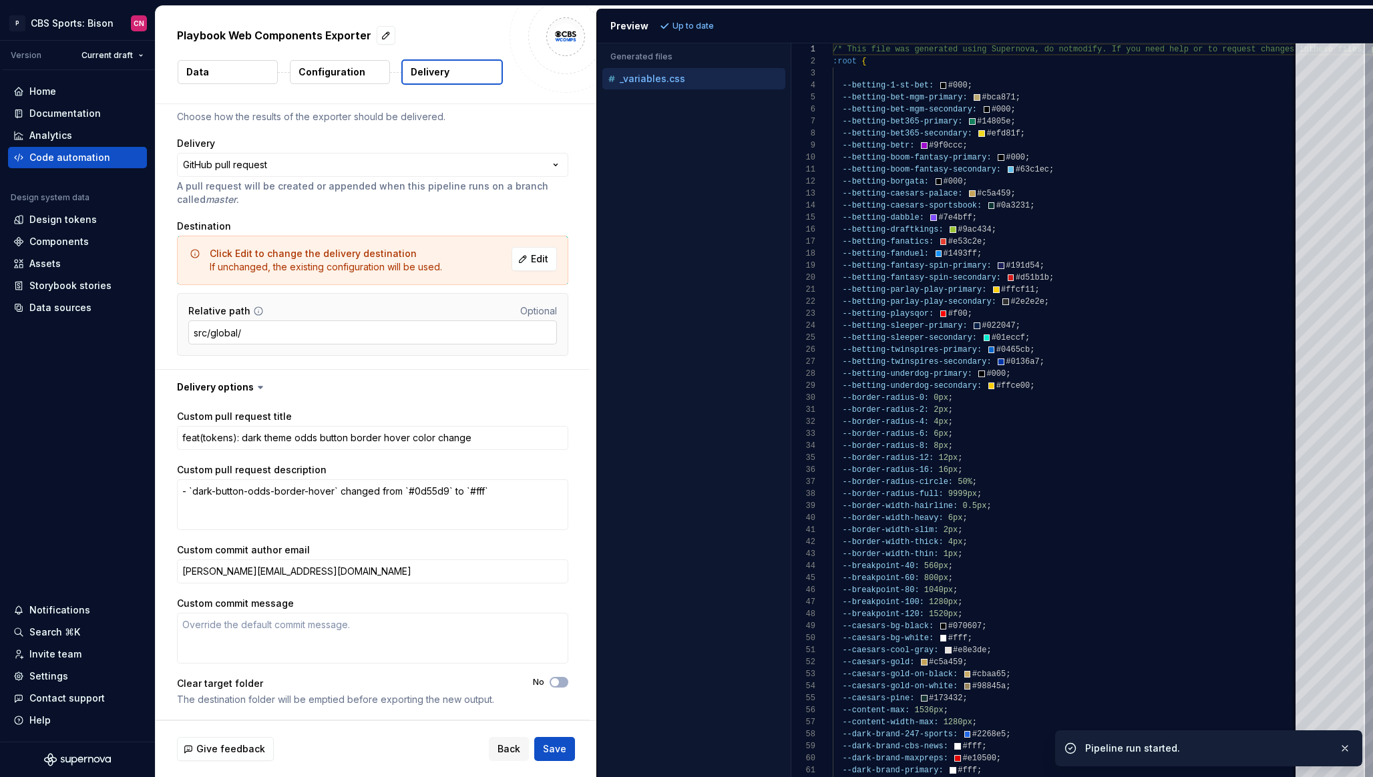  I want to click on span: --caesars-bg-black:, so click(888, 627).